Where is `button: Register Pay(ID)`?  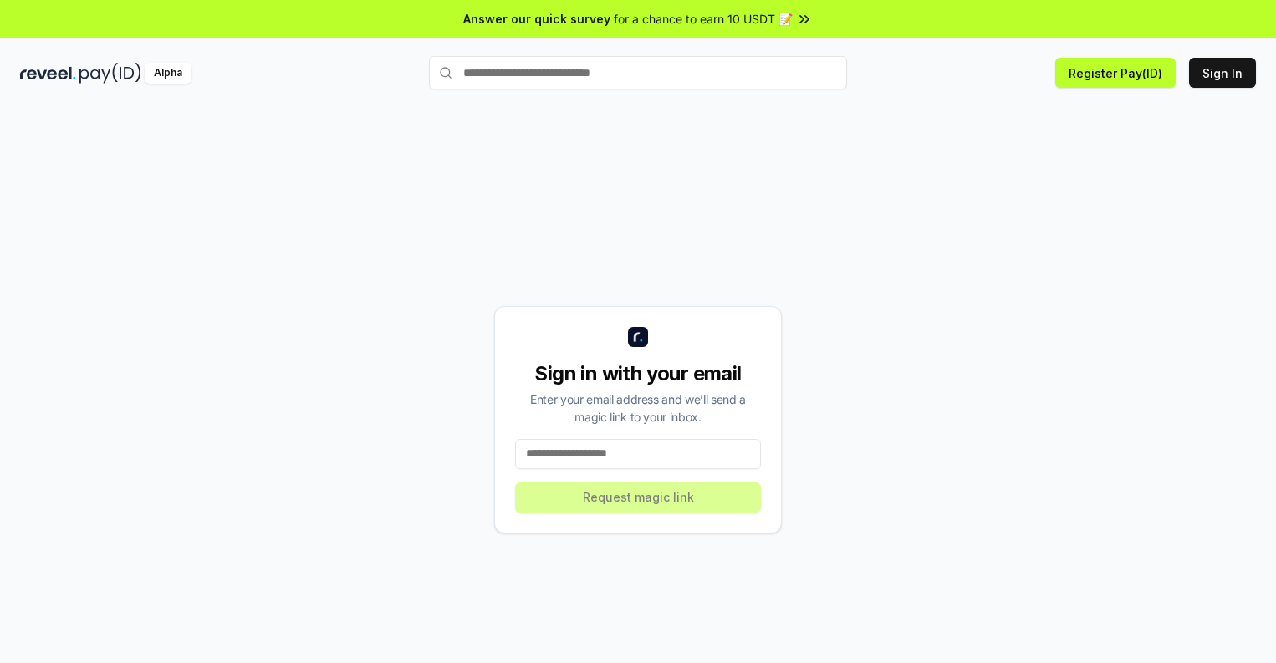 button: Register Pay(ID) is located at coordinates (1116, 73).